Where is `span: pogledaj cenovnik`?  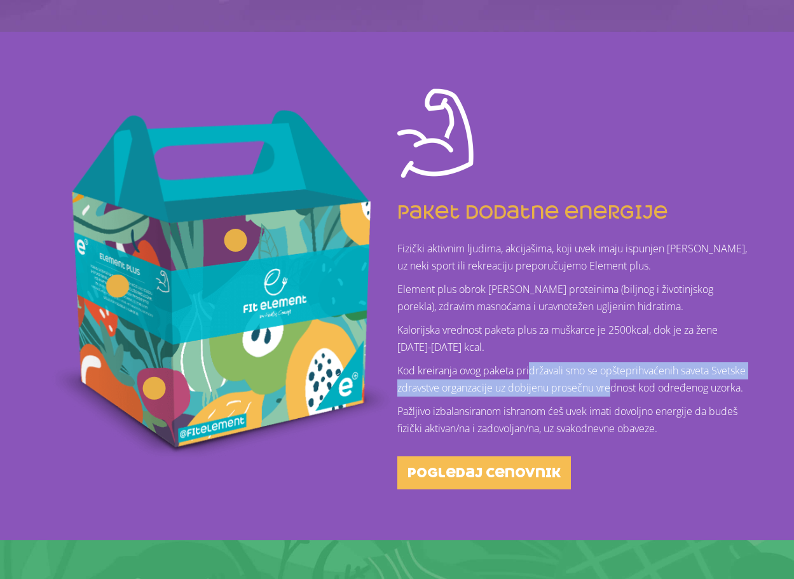 span: pogledaj cenovnik is located at coordinates (484, 473).